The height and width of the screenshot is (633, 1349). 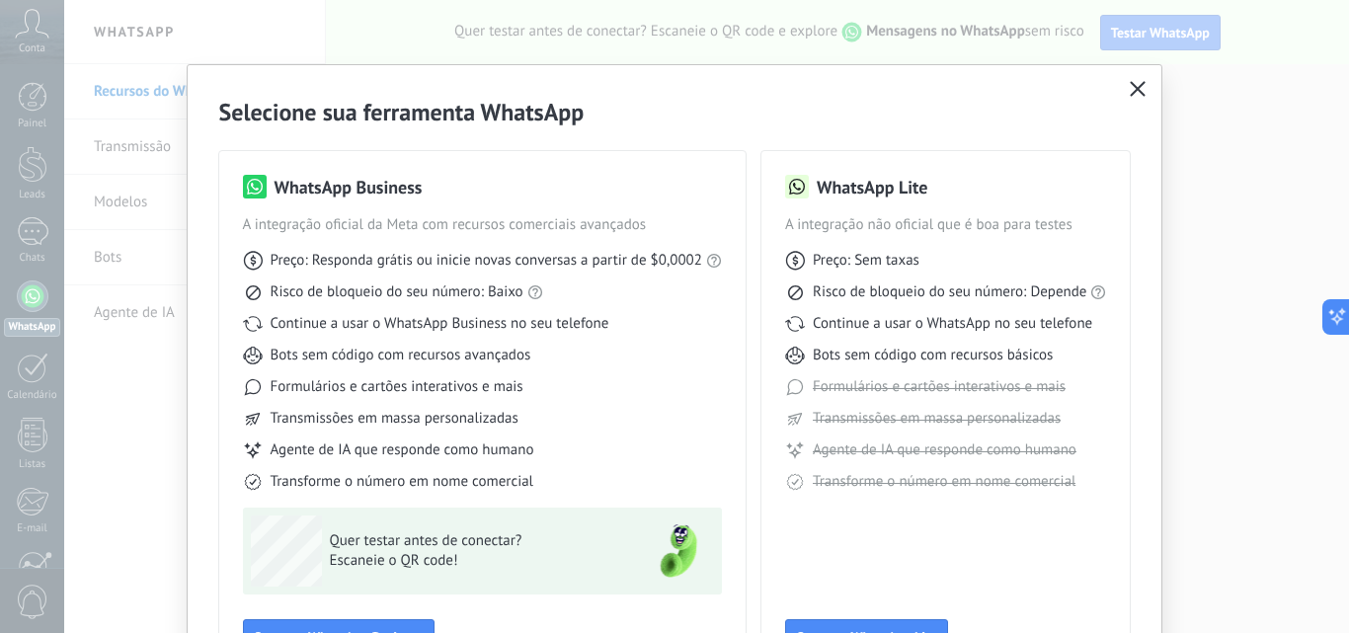 What do you see at coordinates (866, 261) in the screenshot?
I see `span: Preço: Sem taxas` at bounding box center [866, 261].